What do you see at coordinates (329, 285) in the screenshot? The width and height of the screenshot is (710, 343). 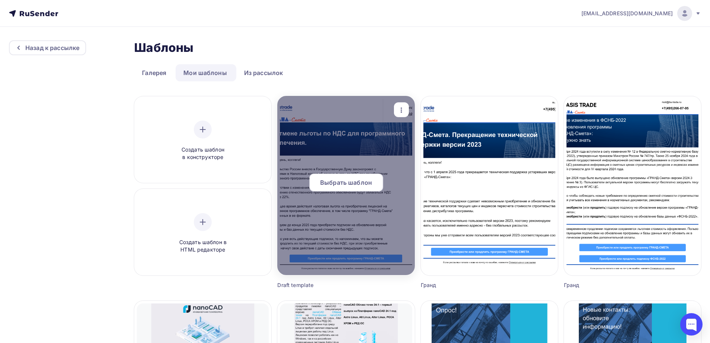 I see `div: Draft template` at bounding box center [329, 285].